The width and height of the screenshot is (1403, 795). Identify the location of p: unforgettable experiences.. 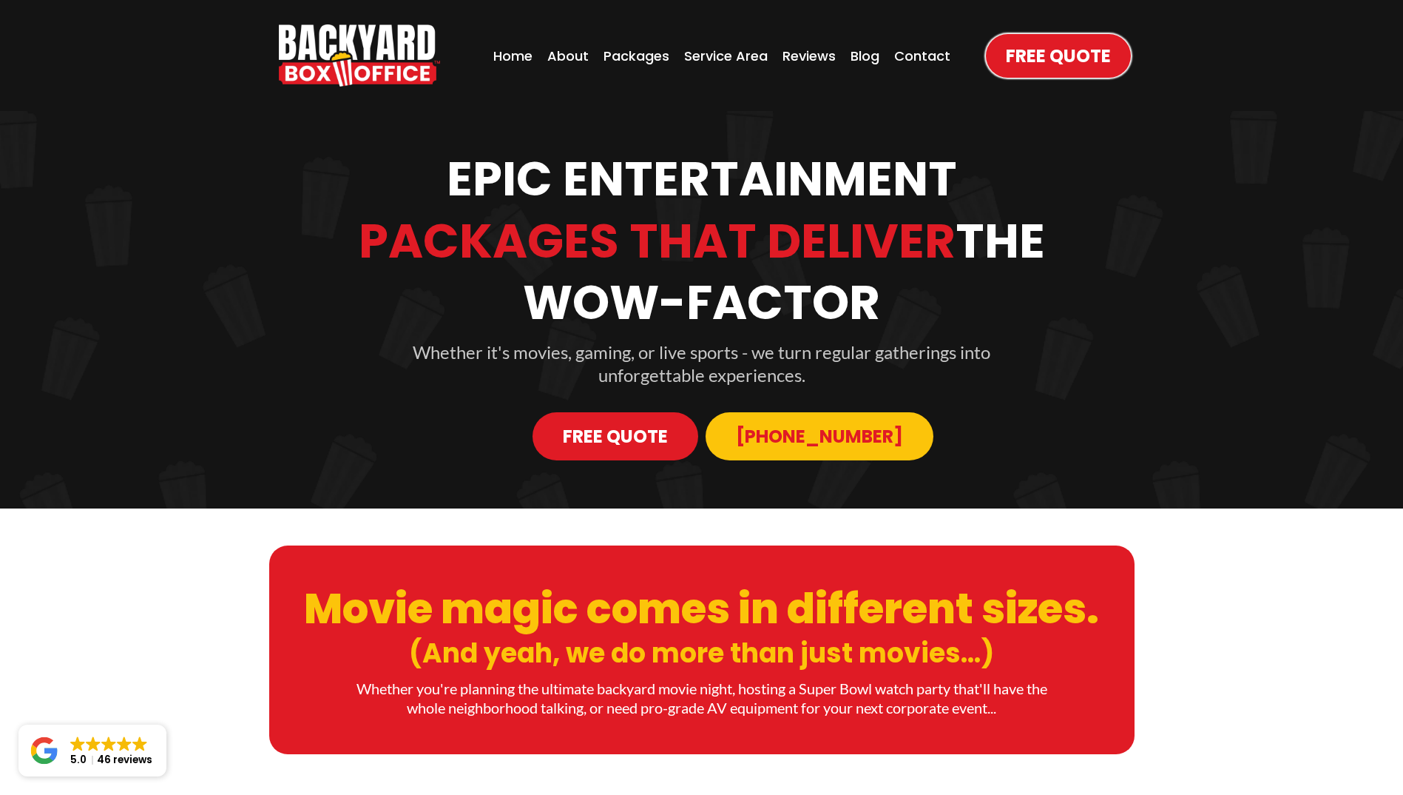
(702, 374).